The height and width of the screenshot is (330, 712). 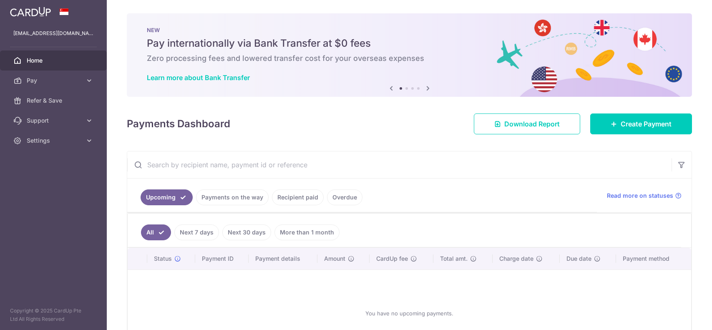 What do you see at coordinates (392, 259) in the screenshot?
I see `span: CardUp fee` at bounding box center [392, 259].